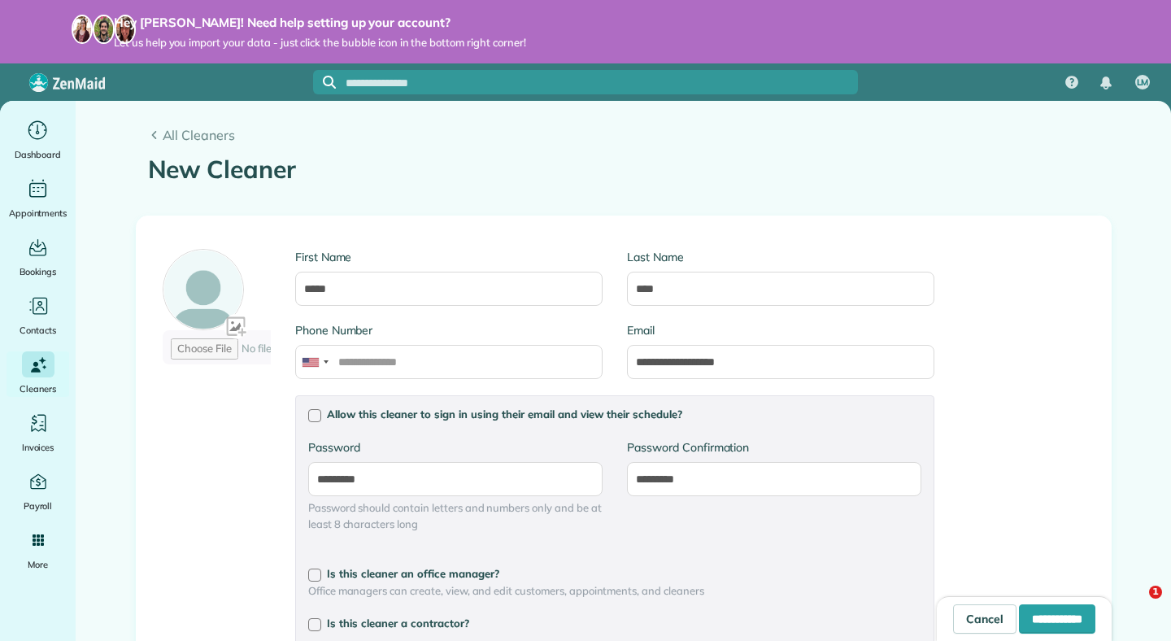 Image resolution: width=1171 pixels, height=641 pixels. Describe the element at coordinates (37, 316) in the screenshot. I see `a: Contacts` at that location.